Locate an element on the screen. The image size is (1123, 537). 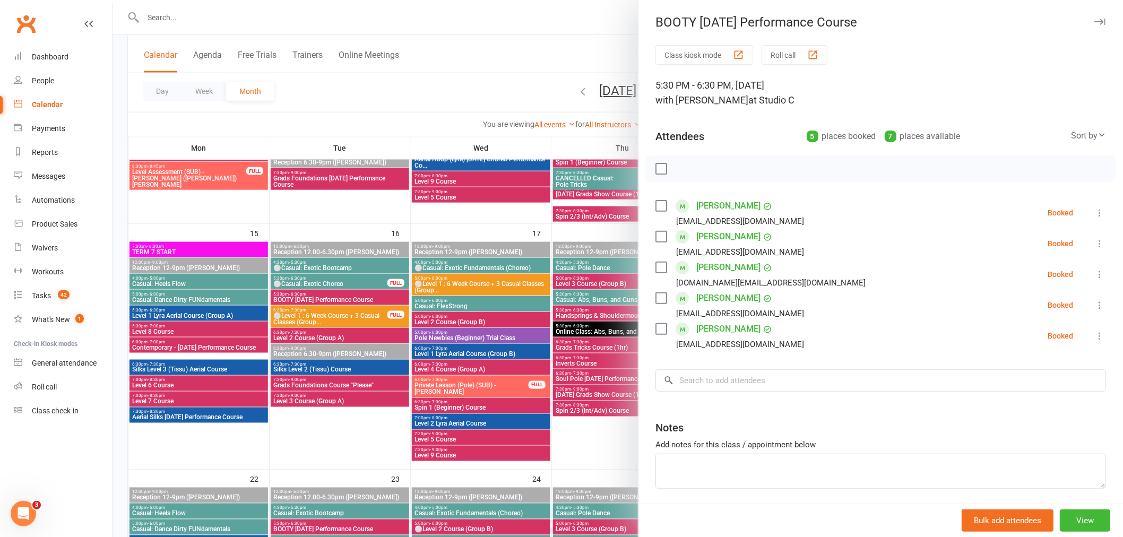
a: Messages is located at coordinates (63, 176).